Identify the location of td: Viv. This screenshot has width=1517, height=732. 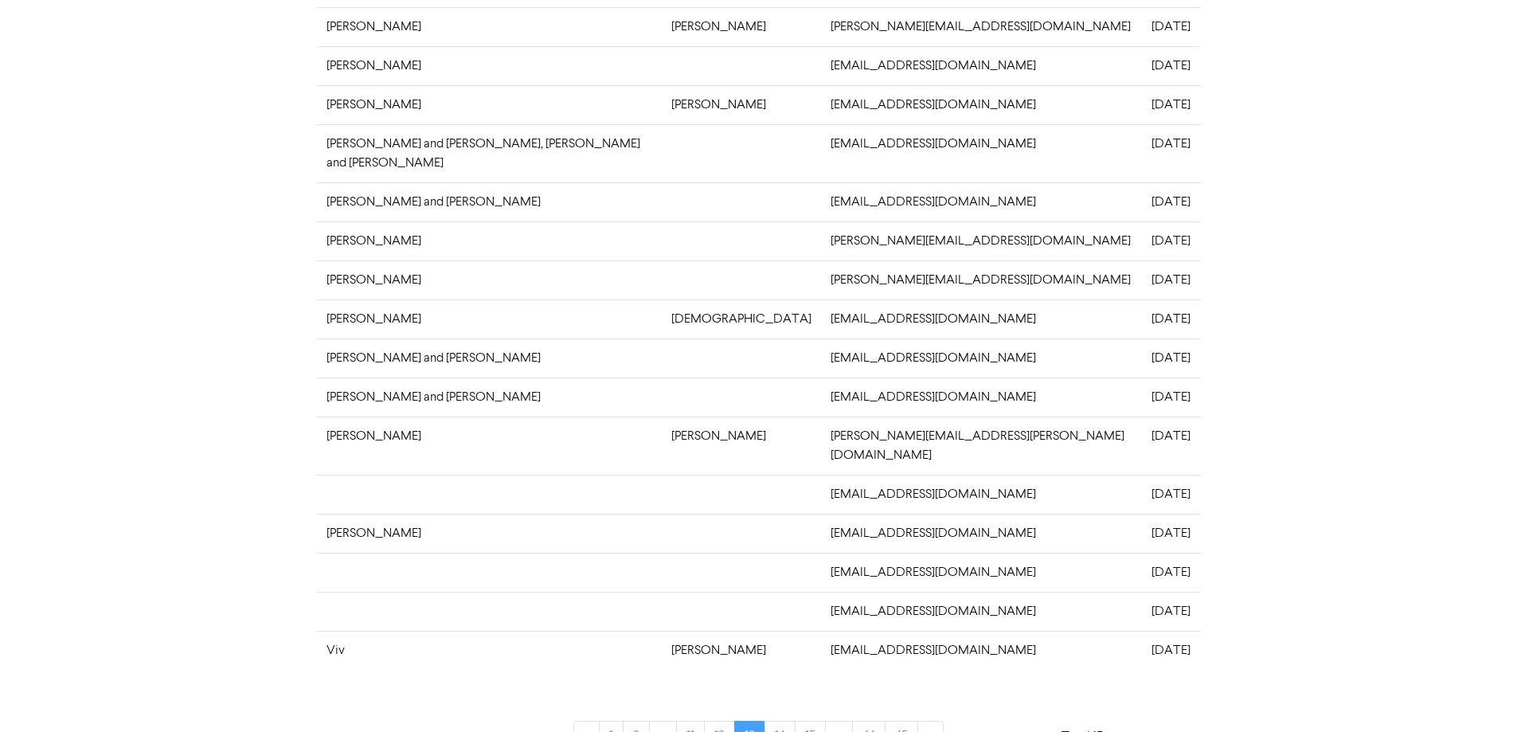
(489, 650).